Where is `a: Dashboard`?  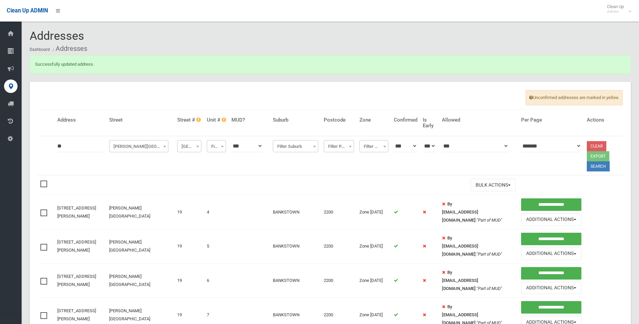
a: Dashboard is located at coordinates (40, 50).